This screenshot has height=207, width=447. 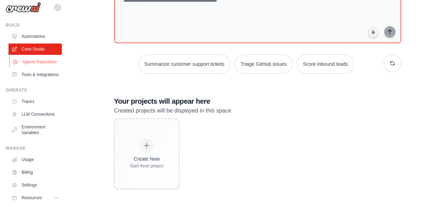 I want to click on a: Automations, so click(x=35, y=36).